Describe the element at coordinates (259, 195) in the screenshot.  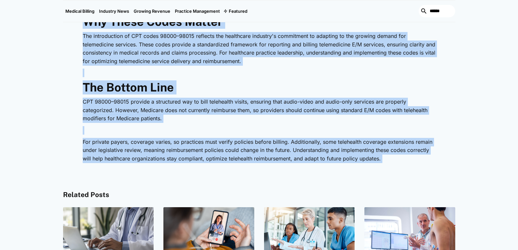
I see `h4: Related Posts` at that location.